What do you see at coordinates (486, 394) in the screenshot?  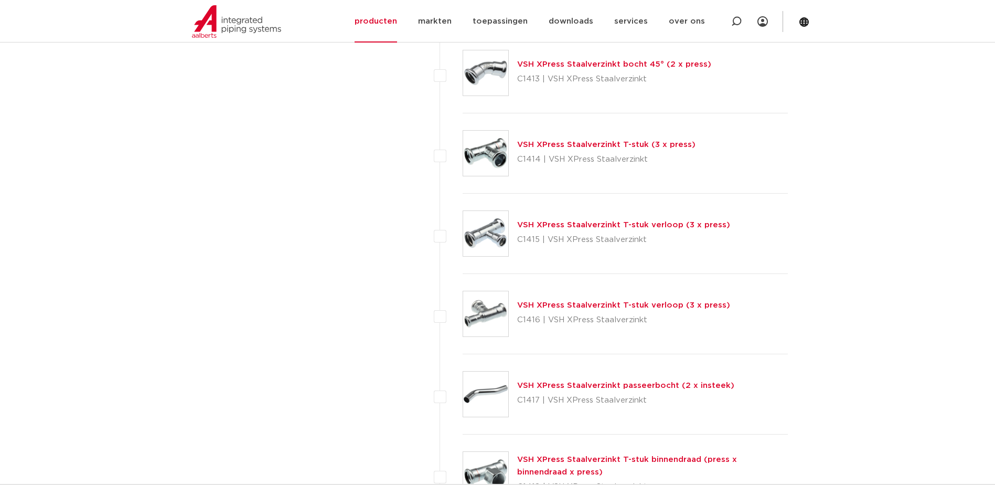 I see `img: Thumbnail for VSH XPress Staalverzinkt passeerbocht (2 x insteek)` at bounding box center [486, 394].